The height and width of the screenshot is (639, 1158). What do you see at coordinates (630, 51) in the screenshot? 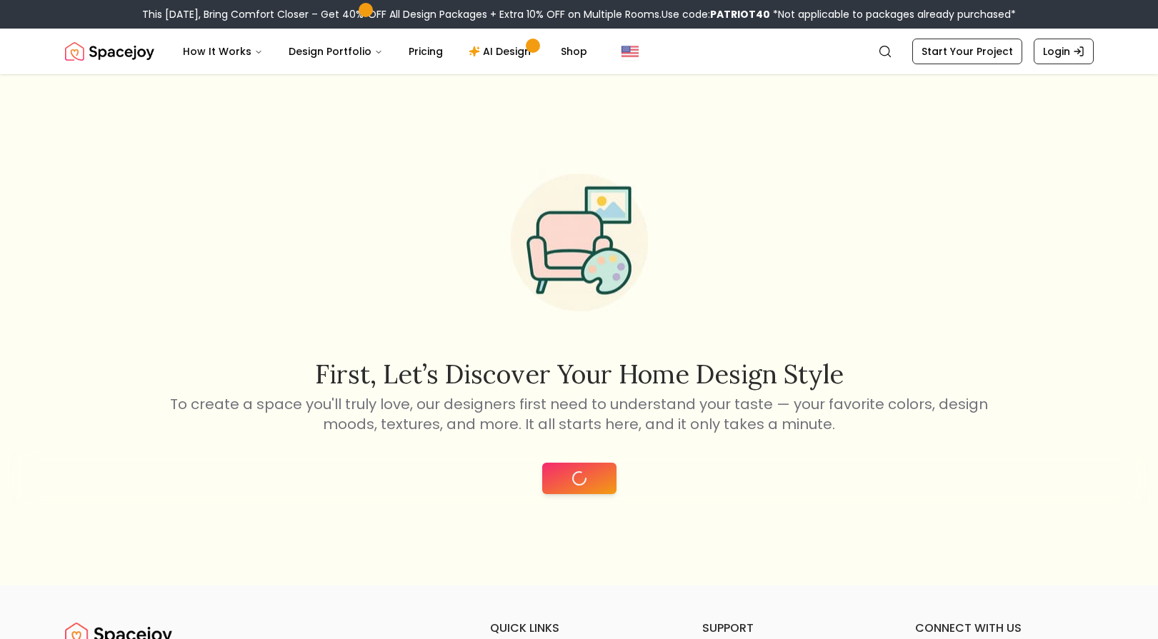
I see `img: United States` at bounding box center [630, 51].